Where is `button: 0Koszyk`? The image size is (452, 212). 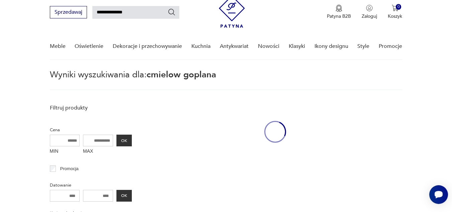 button: 0Koszyk is located at coordinates (395, 12).